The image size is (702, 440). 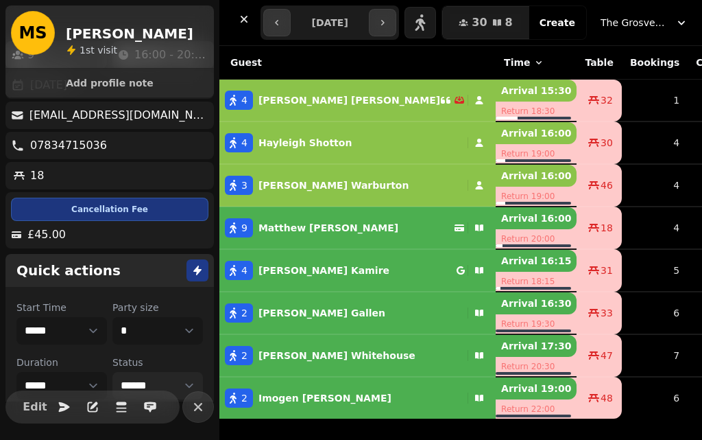 I want to click on span: 8, so click(x=509, y=23).